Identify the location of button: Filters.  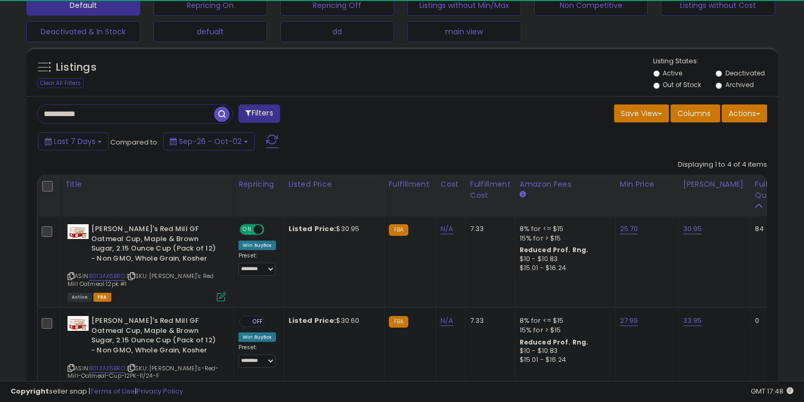
(259, 113).